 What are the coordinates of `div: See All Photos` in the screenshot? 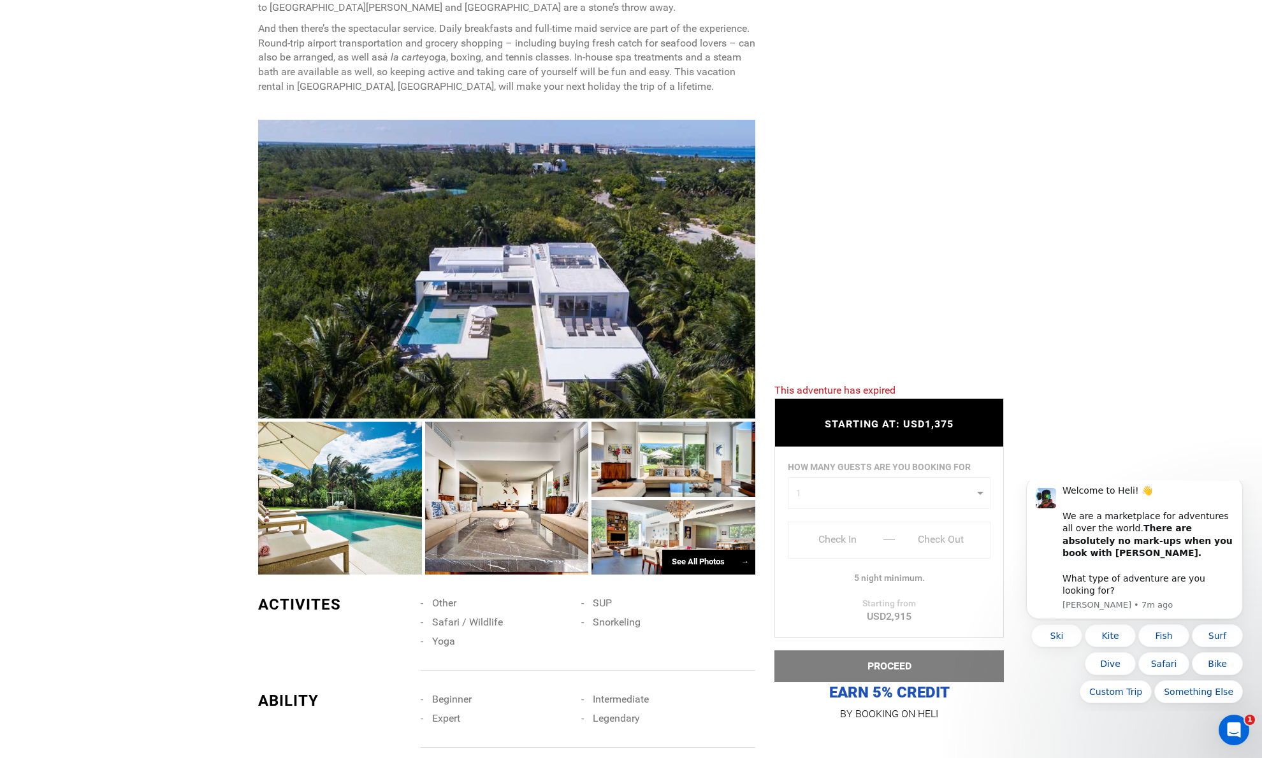 It's located at (709, 562).